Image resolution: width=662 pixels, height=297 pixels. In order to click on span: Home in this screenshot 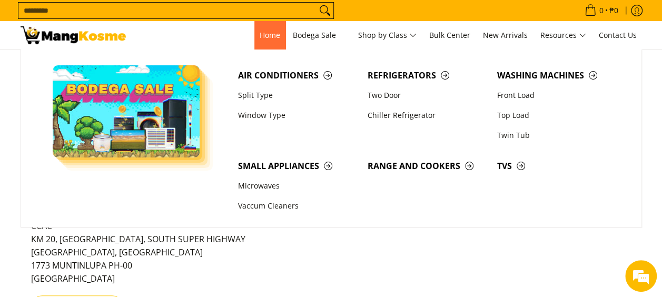, I will do `click(270, 35)`.